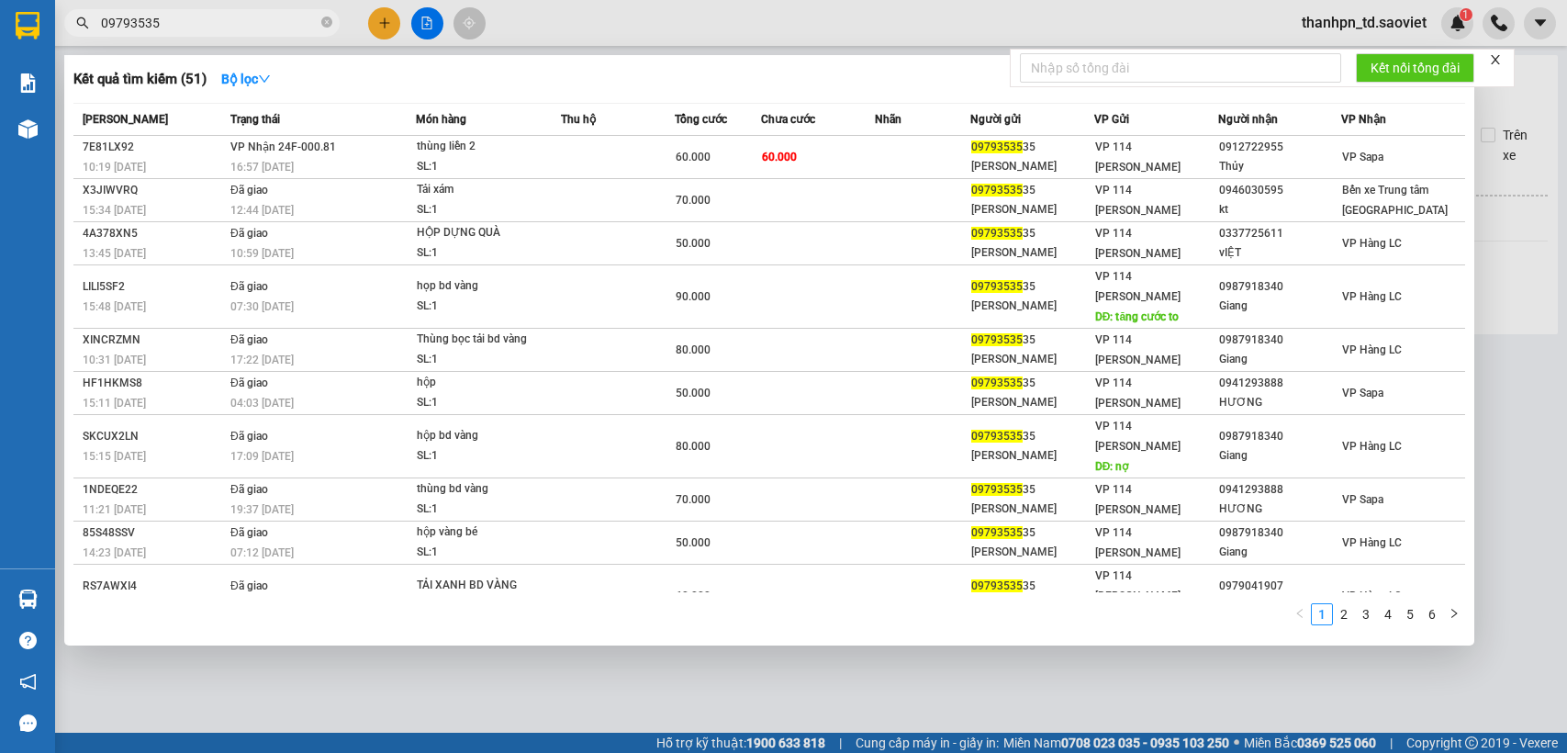  I want to click on a: 4, so click(1388, 614).